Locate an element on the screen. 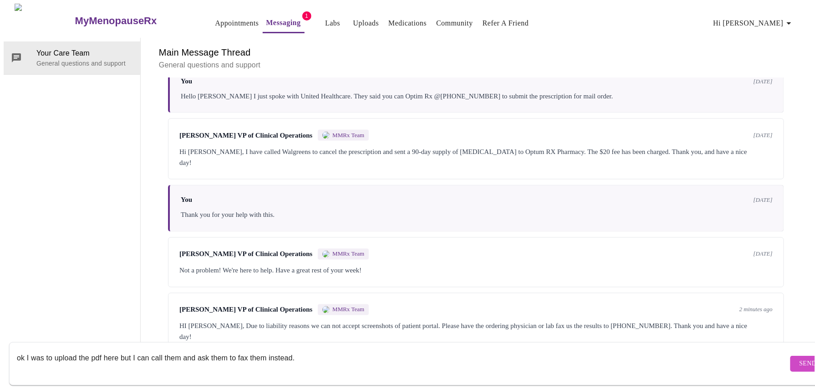  button: Labs is located at coordinates (333, 23).